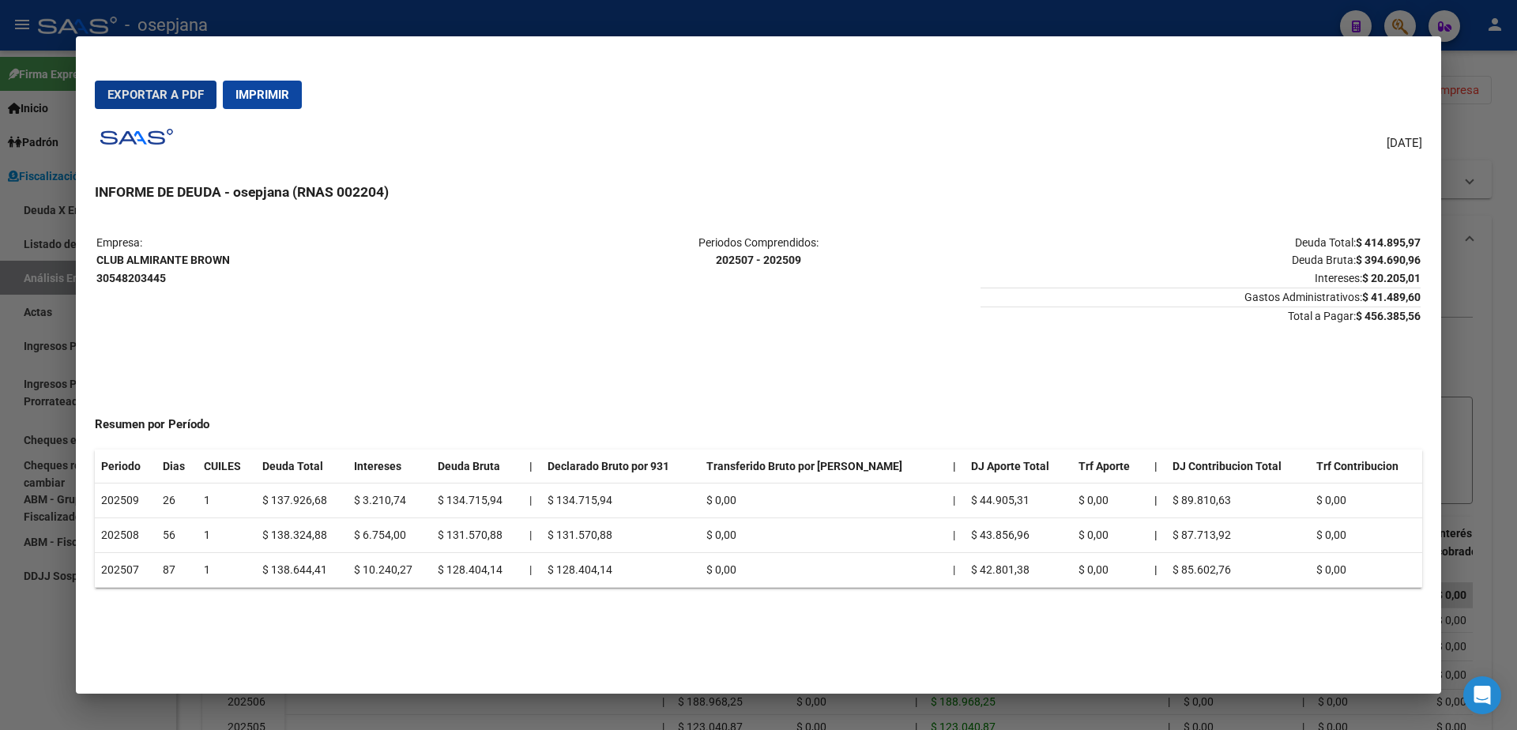  What do you see at coordinates (156, 95) in the screenshot?
I see `button: Exportar a PDF` at bounding box center [156, 95].